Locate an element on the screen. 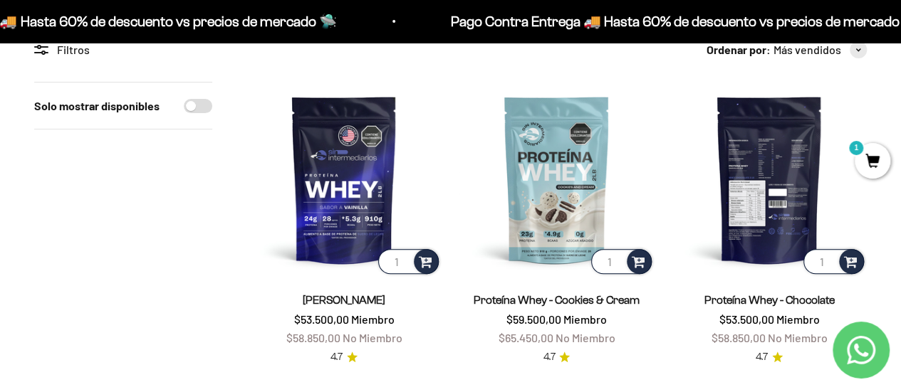 This screenshot has height=392, width=901. label: Solo mostrar disponibles is located at coordinates (97, 106).